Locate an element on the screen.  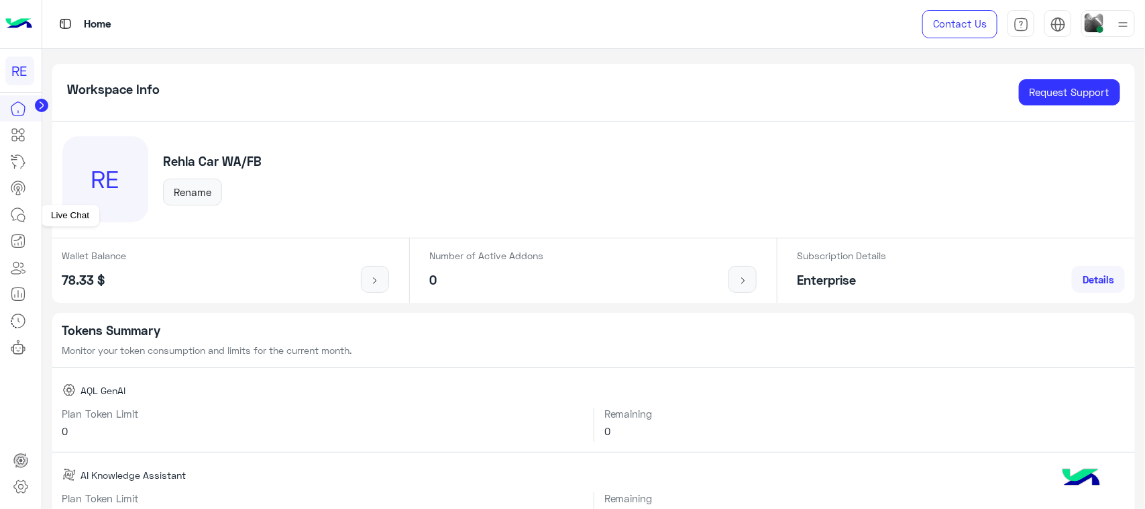
span: Details is located at coordinates (1098, 279).